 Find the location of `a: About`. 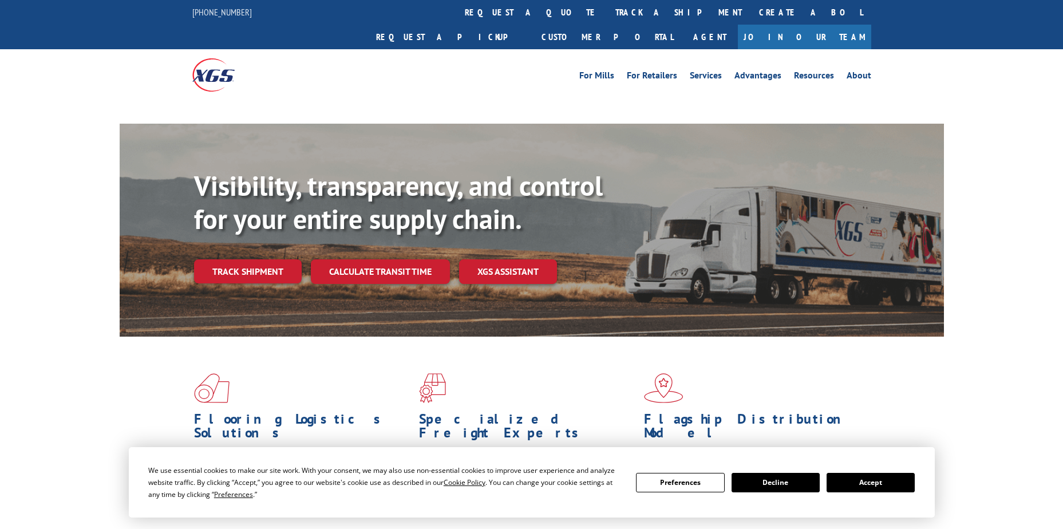

a: About is located at coordinates (859, 77).